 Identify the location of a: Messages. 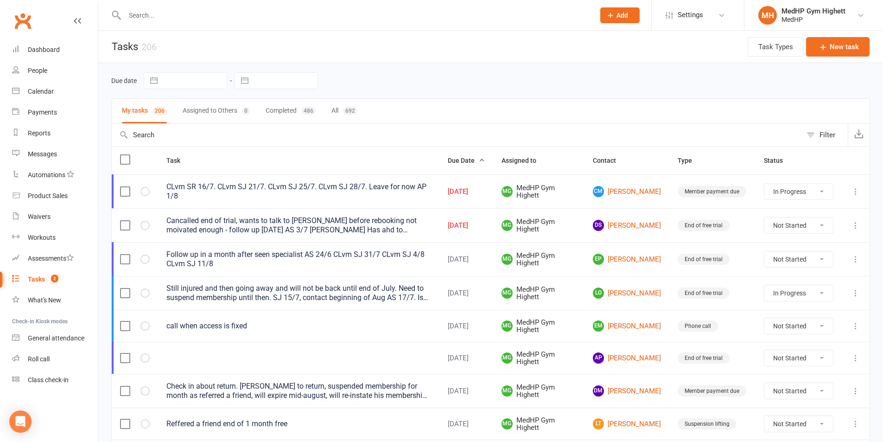
(55, 154).